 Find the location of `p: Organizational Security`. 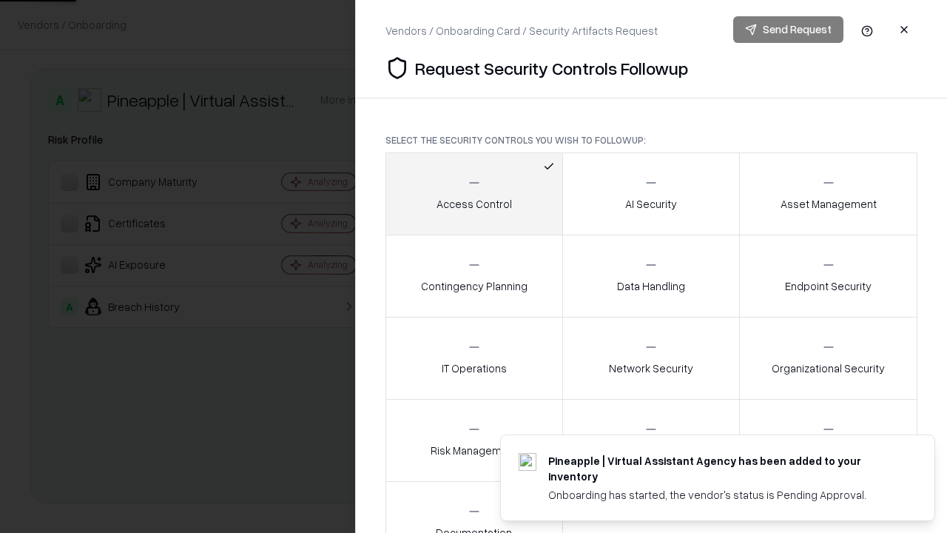

p: Organizational Security is located at coordinates (828, 368).